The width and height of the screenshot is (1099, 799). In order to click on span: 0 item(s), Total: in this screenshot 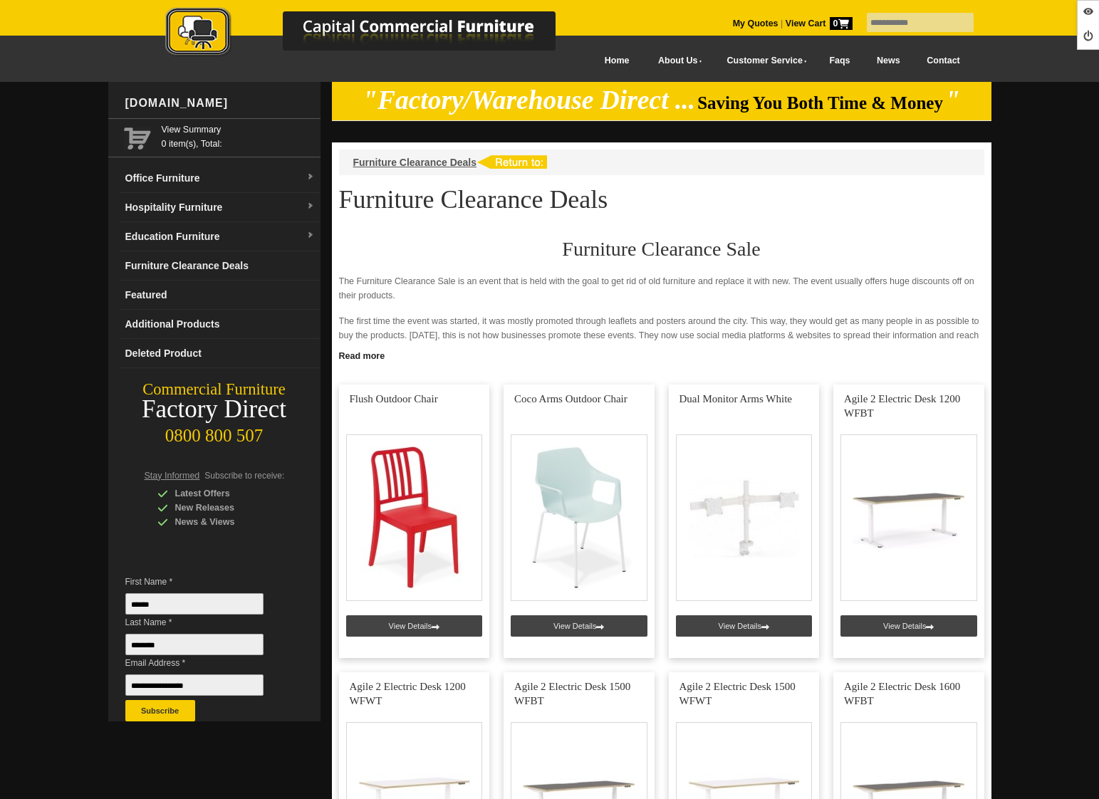, I will do `click(238, 135)`.